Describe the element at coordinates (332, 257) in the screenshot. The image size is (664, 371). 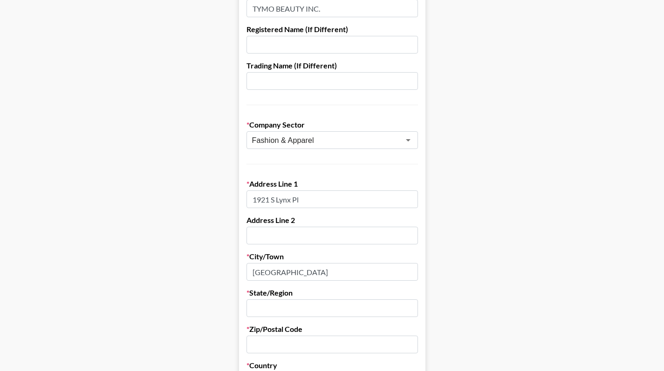
I see `label: City/Town` at that location.